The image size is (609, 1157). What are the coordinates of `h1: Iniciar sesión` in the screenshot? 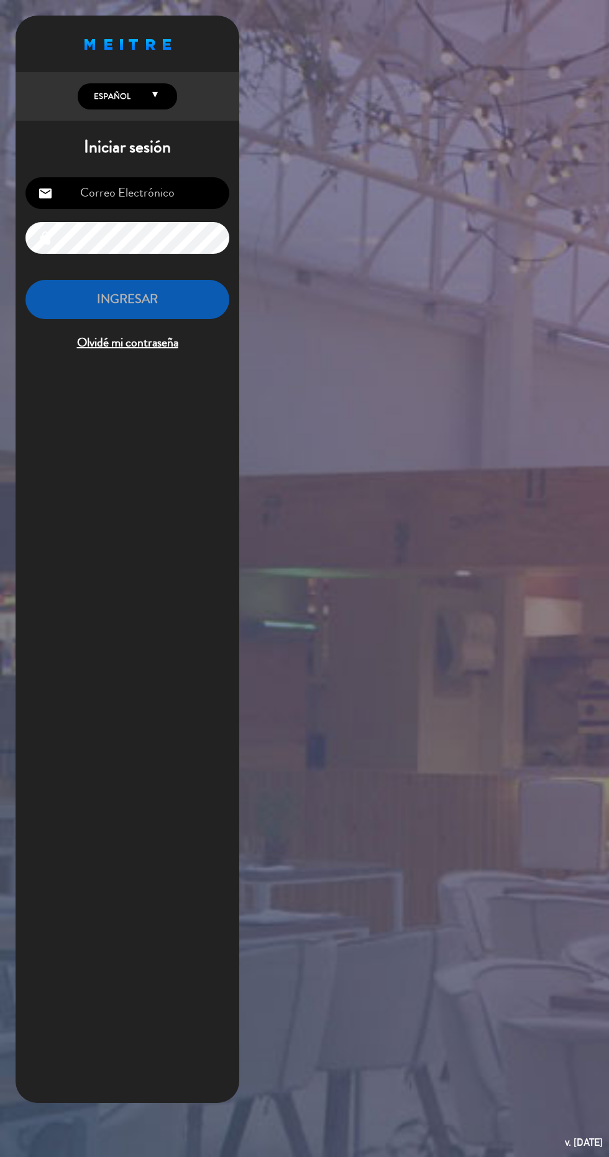 It's located at (127, 147).